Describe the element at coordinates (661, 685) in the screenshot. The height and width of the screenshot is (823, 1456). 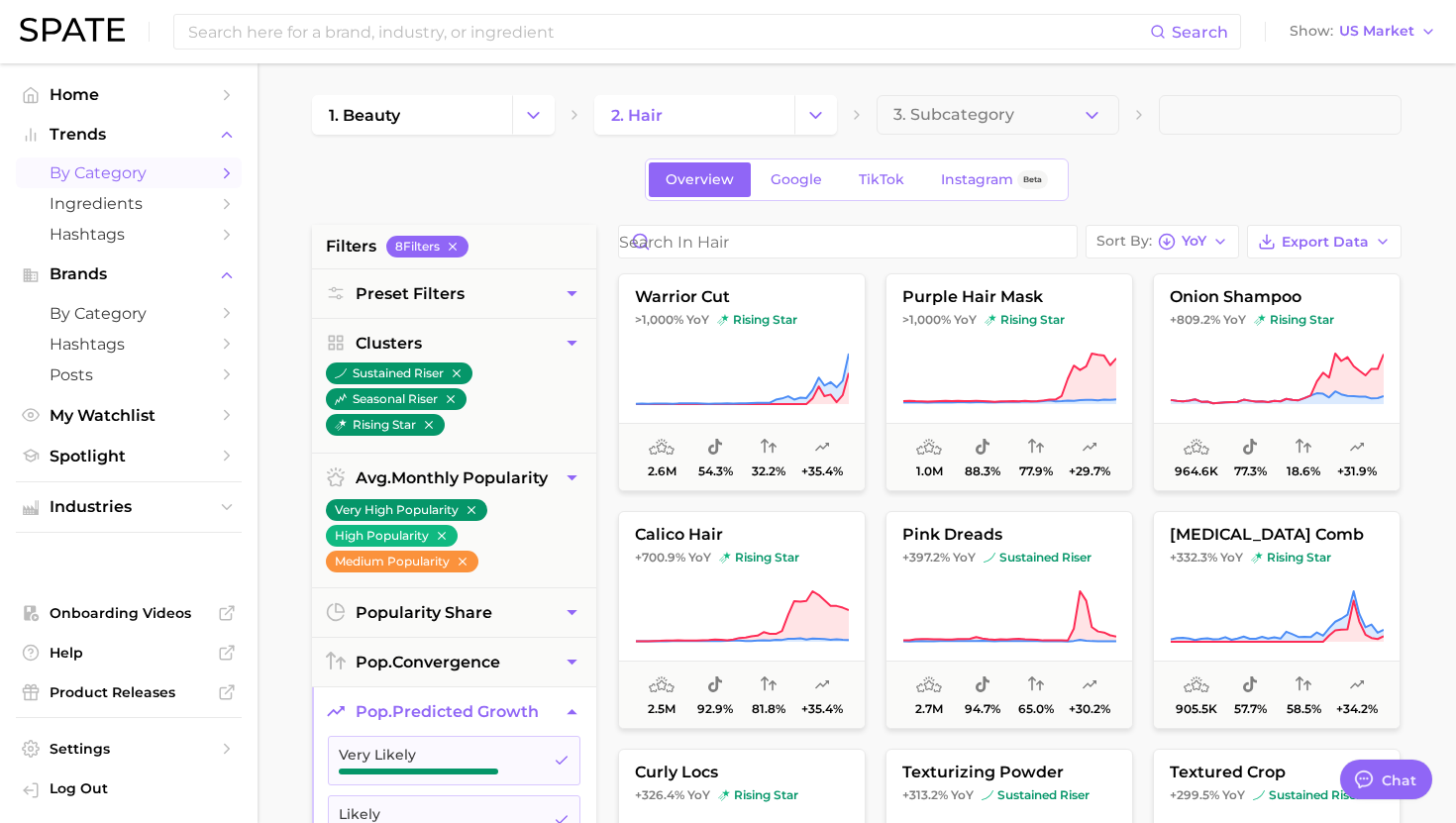
I see `span: average monthly popularity: Medium Popularity` at that location.